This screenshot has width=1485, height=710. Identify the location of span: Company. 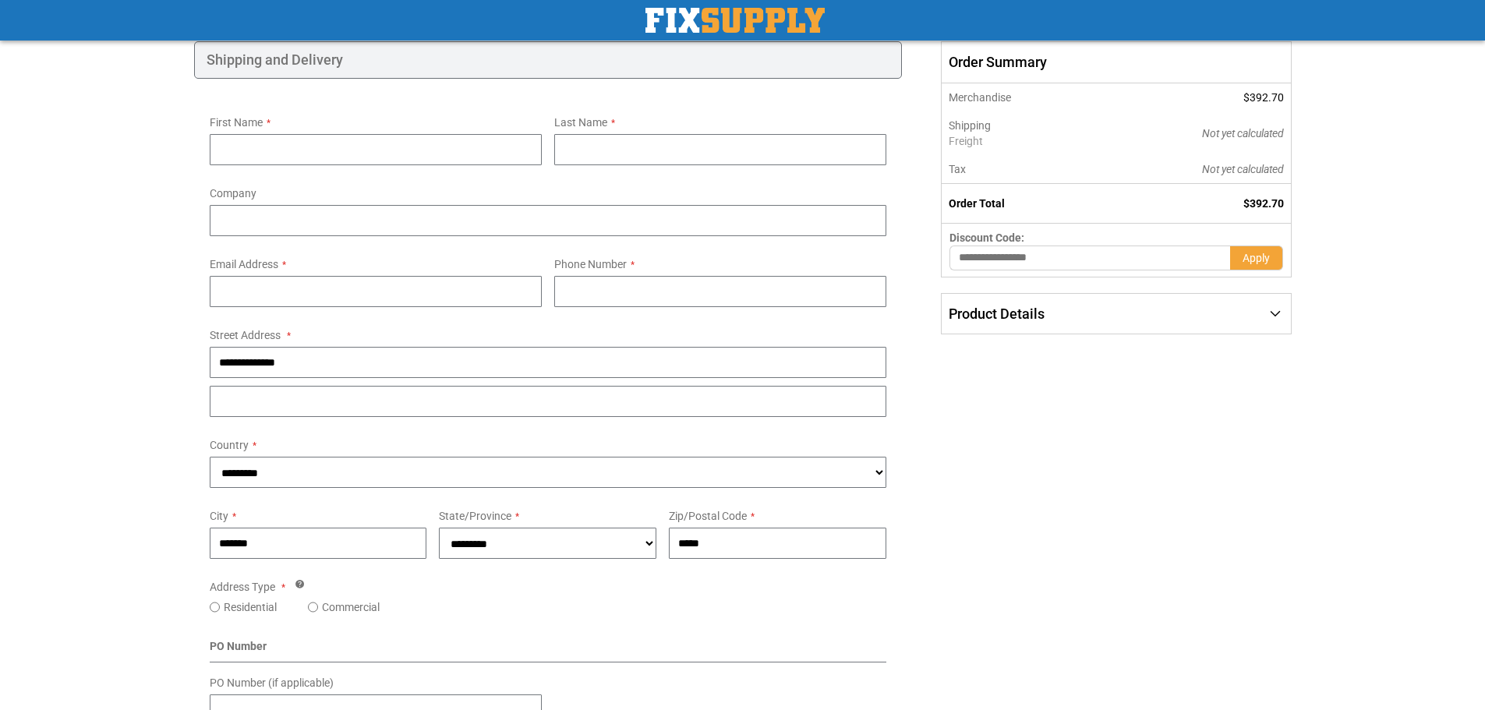
(233, 193).